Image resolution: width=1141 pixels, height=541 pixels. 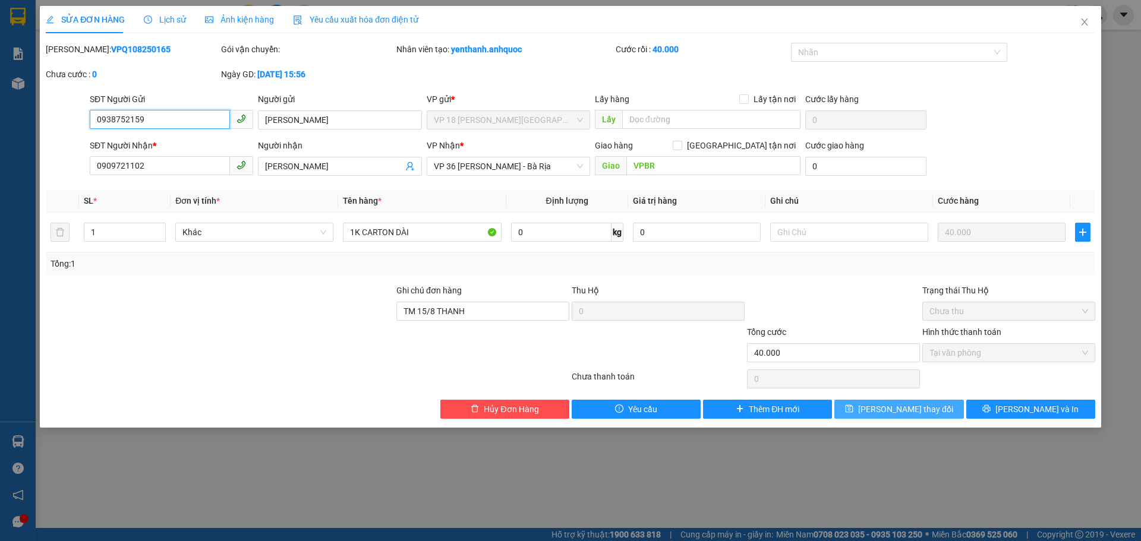 I want to click on span: close, so click(x=1084, y=22).